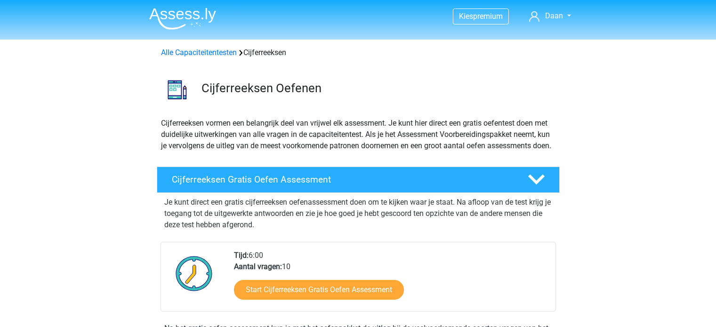  Describe the element at coordinates (194, 274) in the screenshot. I see `img: Klok` at that location.